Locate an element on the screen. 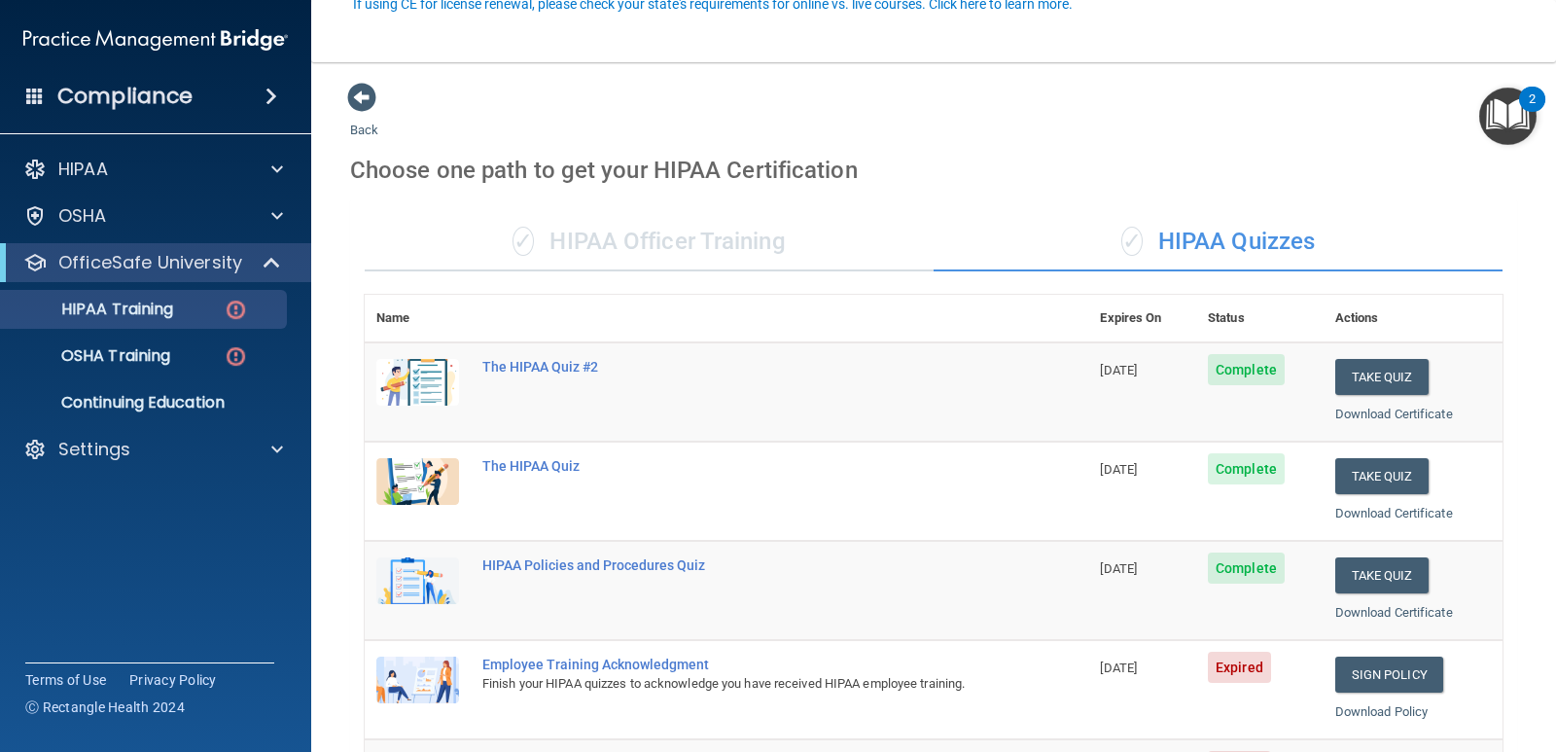  p: HIPAA Training is located at coordinates (92, 309).